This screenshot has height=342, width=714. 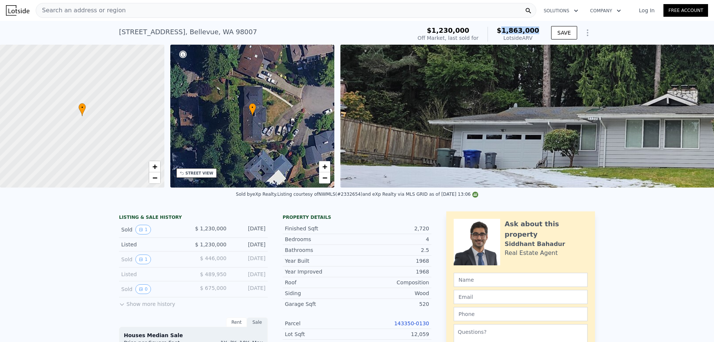 I want to click on span: $ 446,000, so click(x=213, y=258).